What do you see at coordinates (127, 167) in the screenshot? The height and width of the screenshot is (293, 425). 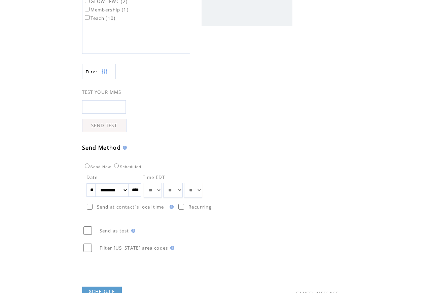 I see `label: Scheduled` at bounding box center [127, 167].